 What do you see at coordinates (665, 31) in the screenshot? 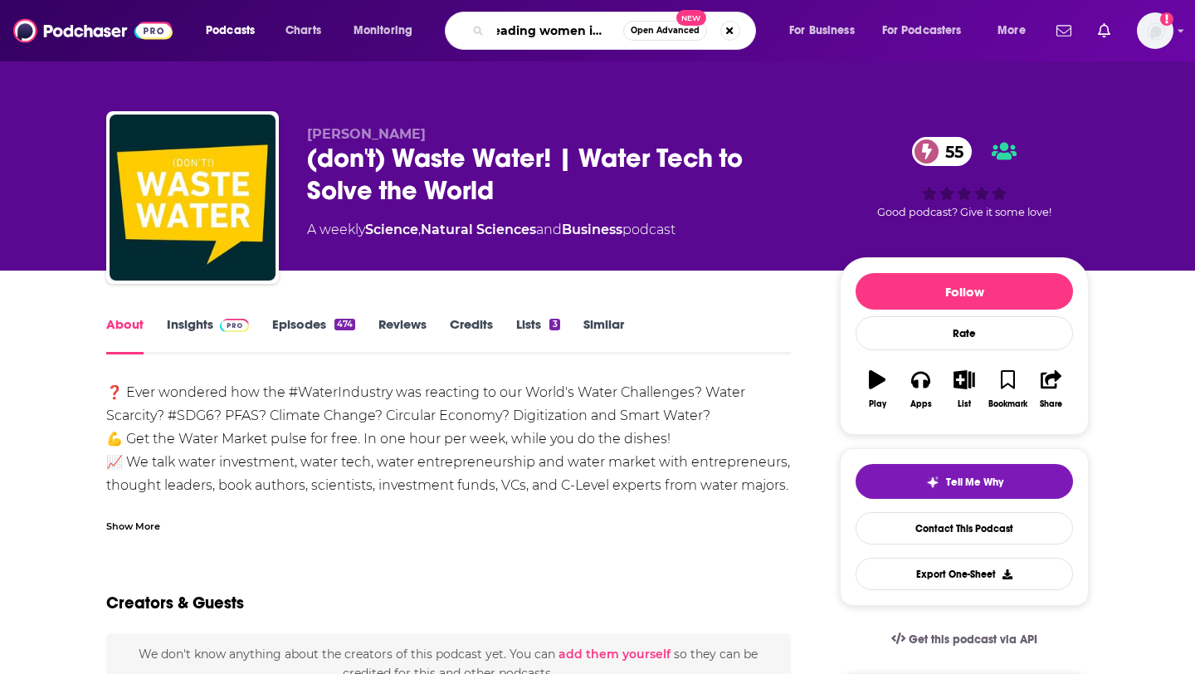
I see `span: Open Advanced` at bounding box center [665, 31].